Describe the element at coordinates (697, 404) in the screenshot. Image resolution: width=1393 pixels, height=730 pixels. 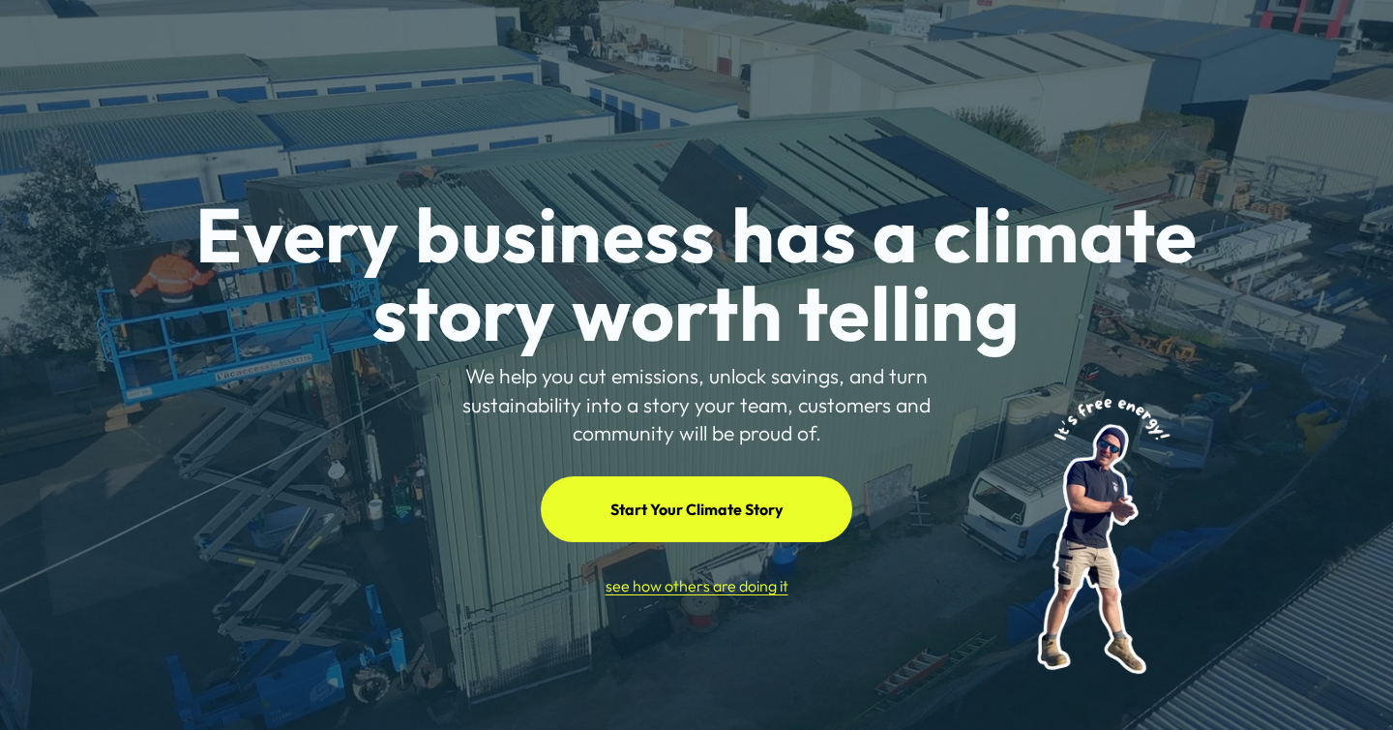
I see `p: We help you cut emissions, unlock savings, and turn sustainability into a story your team, custom...` at that location.